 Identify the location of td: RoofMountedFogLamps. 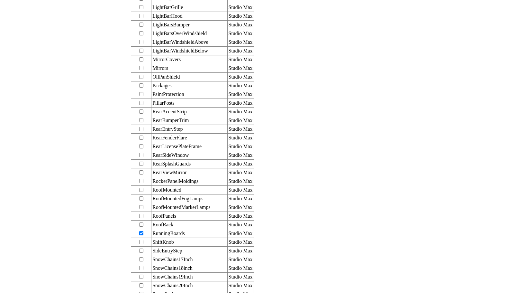
(189, 199).